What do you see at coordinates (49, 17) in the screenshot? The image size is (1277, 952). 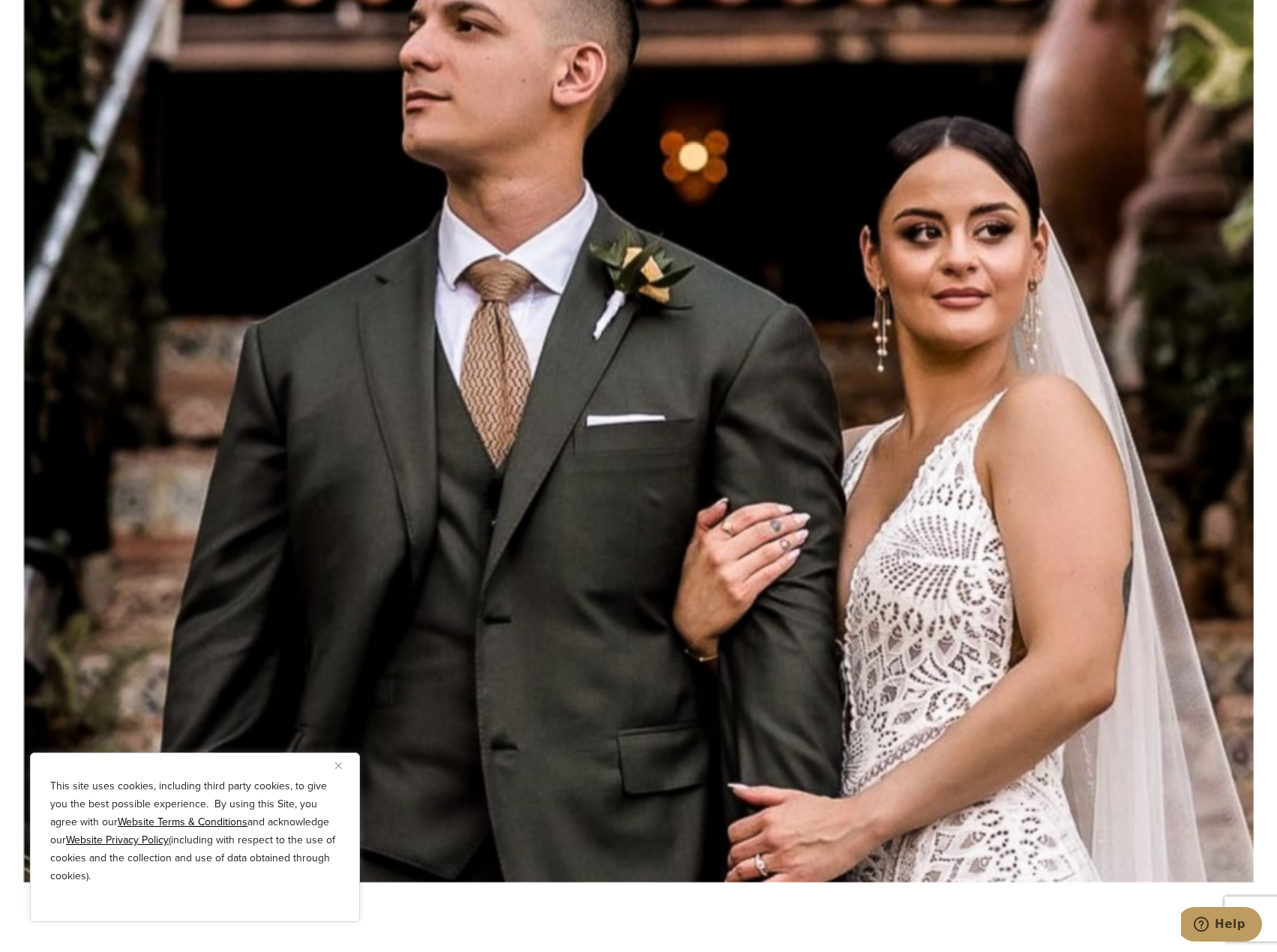 I see `span: Help` at bounding box center [49, 17].